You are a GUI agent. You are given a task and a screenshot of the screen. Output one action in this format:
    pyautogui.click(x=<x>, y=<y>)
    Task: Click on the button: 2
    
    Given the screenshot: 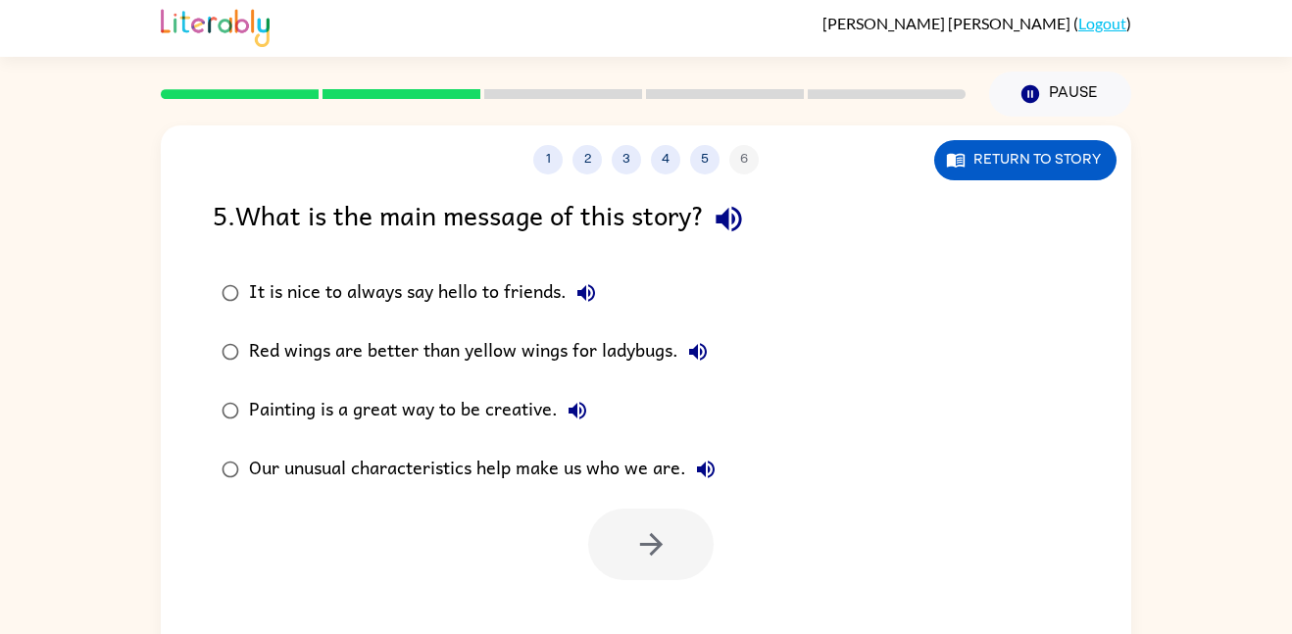 What is the action you would take?
    pyautogui.click(x=587, y=160)
    